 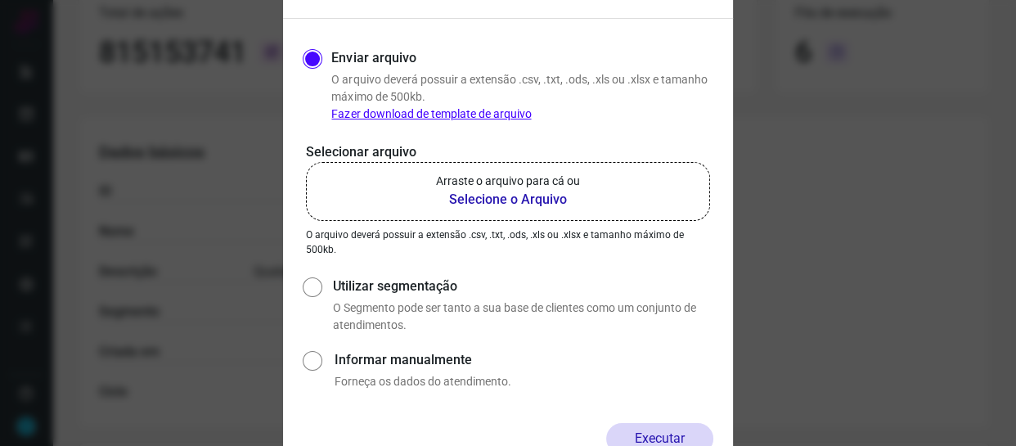 I want to click on p: Selecionar arquivo, so click(x=508, y=152).